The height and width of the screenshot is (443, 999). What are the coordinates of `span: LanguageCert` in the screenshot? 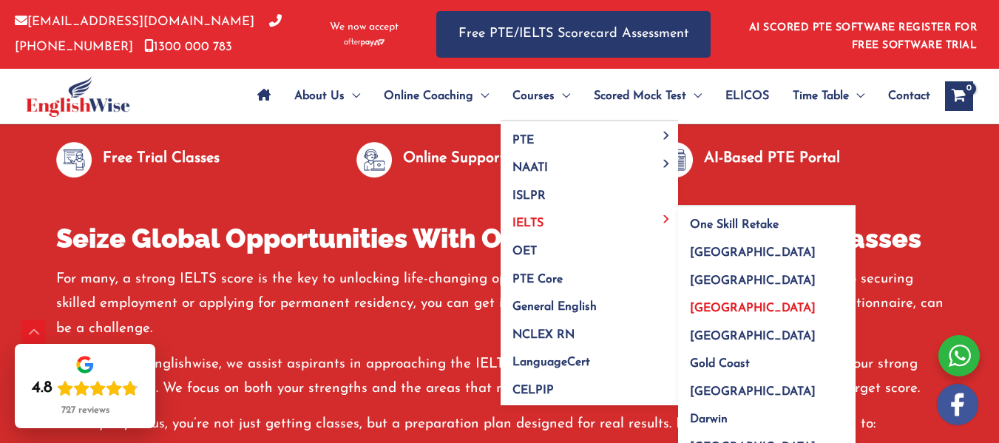 It's located at (551, 362).